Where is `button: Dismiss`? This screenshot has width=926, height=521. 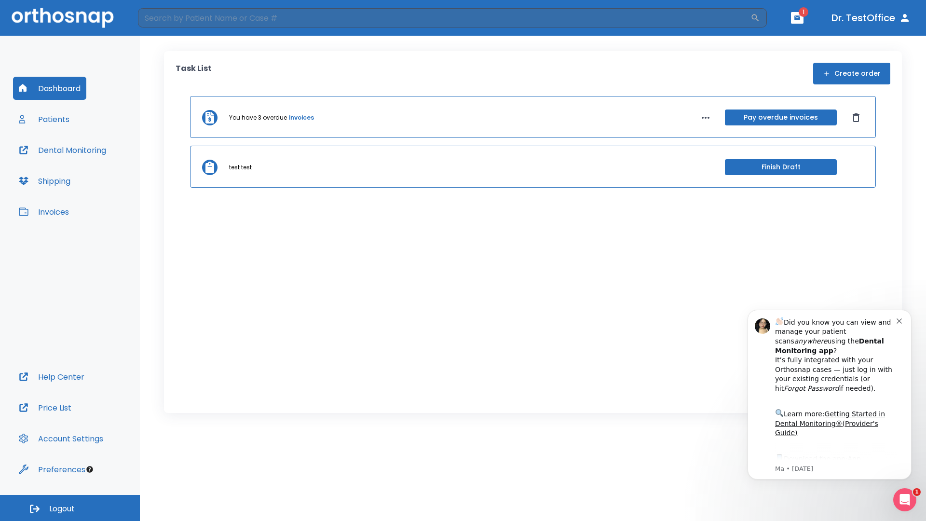
button: Dismiss is located at coordinates (856, 118).